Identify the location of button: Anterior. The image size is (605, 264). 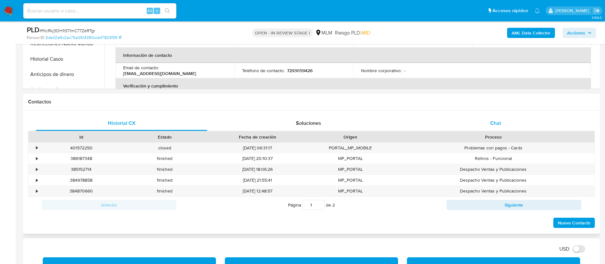
(109, 205).